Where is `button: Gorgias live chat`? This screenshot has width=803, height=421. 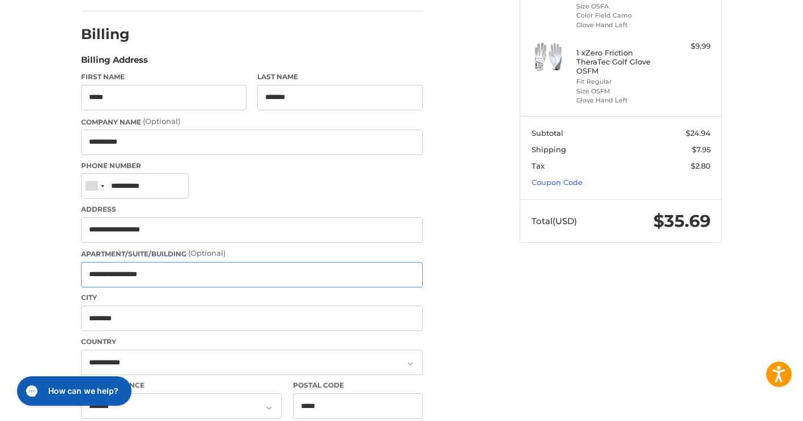 button: Gorgias live chat is located at coordinates (63, 19).